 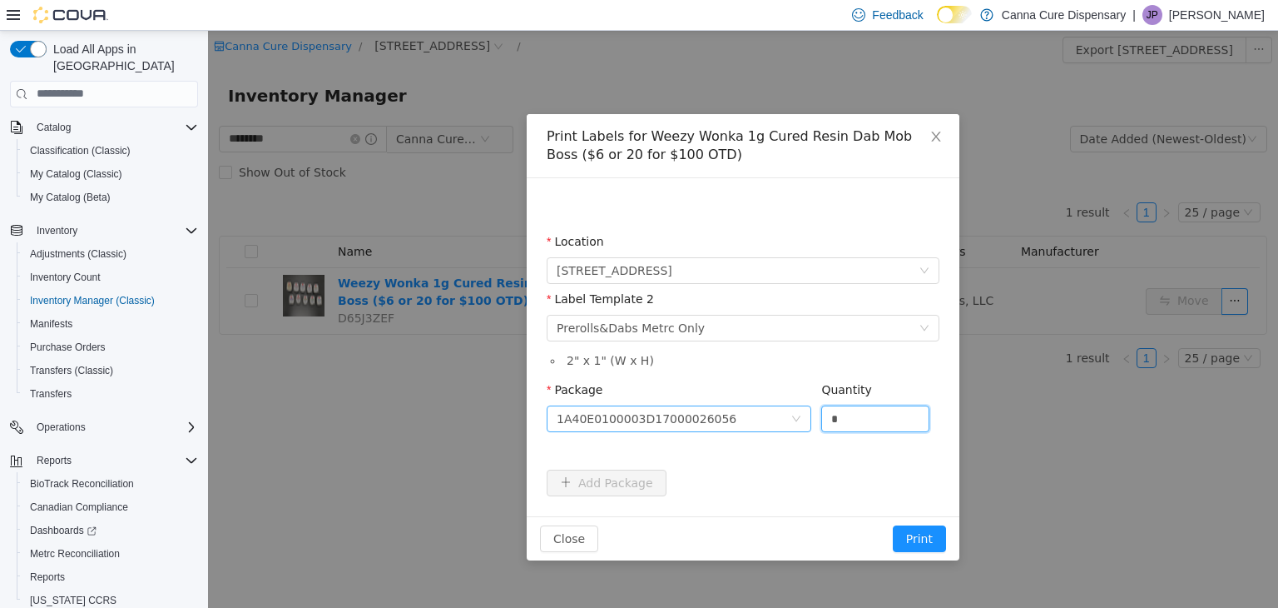 What do you see at coordinates (111, 553) in the screenshot?
I see `button: Metrc Reconciliation` at bounding box center [111, 553].